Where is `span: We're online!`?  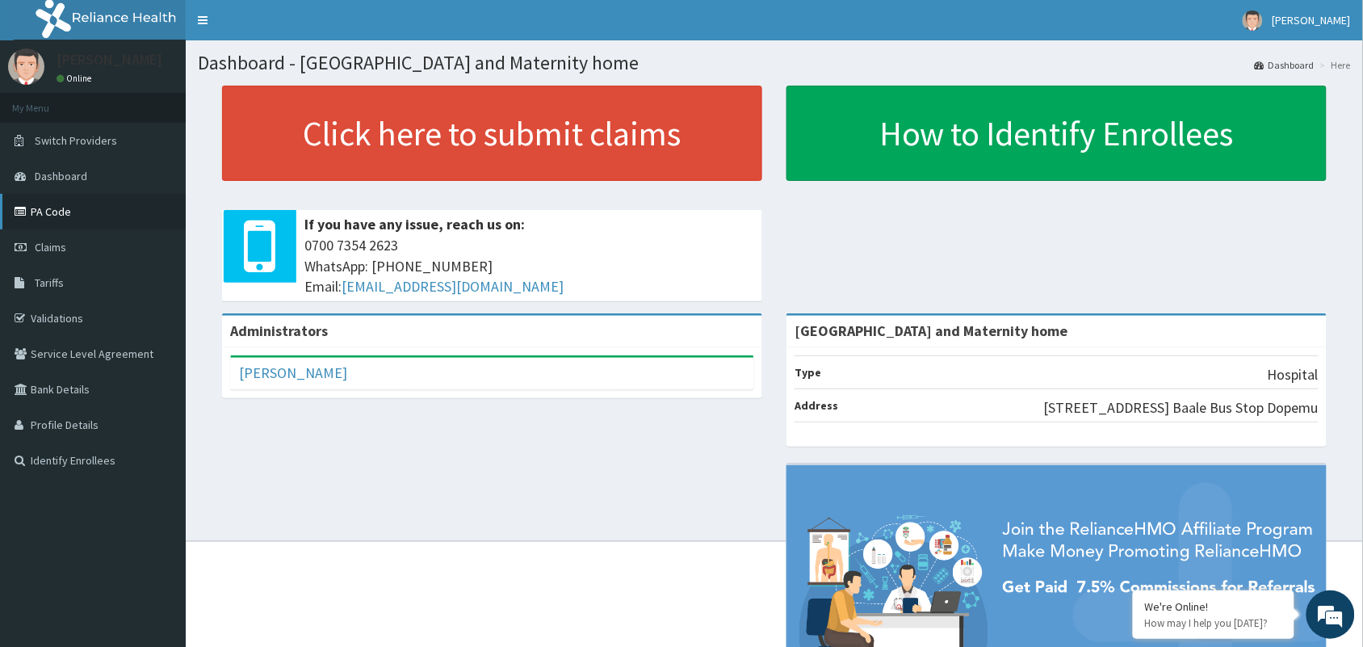
span: We're online! is located at coordinates (158, 285).